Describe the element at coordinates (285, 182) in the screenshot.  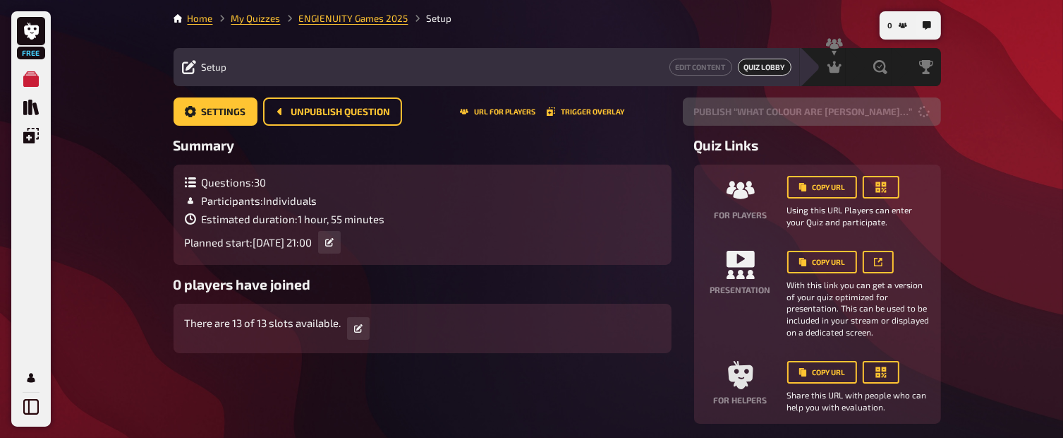
I see `div: Questions : 30` at that location.